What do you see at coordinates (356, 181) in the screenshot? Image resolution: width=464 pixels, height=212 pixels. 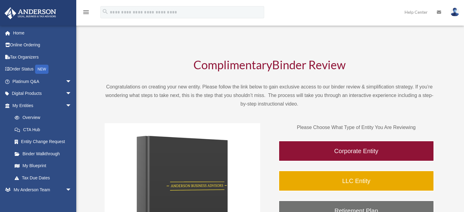 I see `a: LLC Entity` at bounding box center [356, 181].